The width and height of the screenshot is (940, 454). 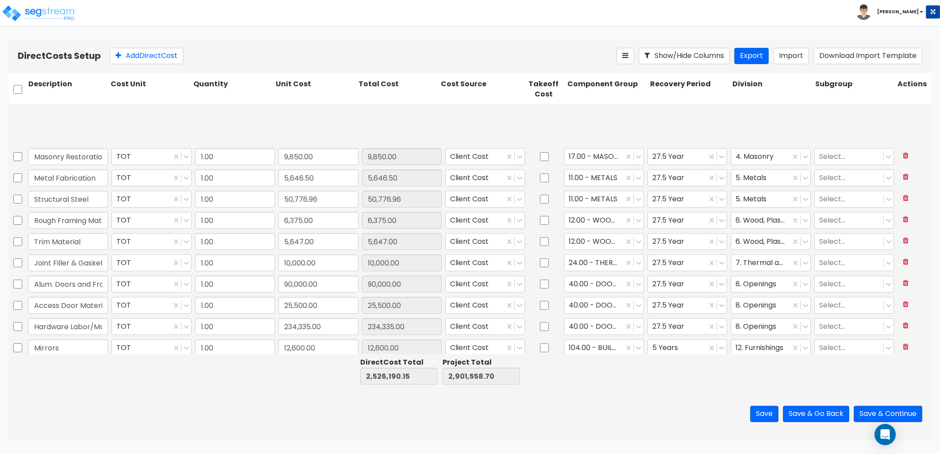 What do you see at coordinates (150, 89) in the screenshot?
I see `div: Cost Unit` at bounding box center [150, 89].